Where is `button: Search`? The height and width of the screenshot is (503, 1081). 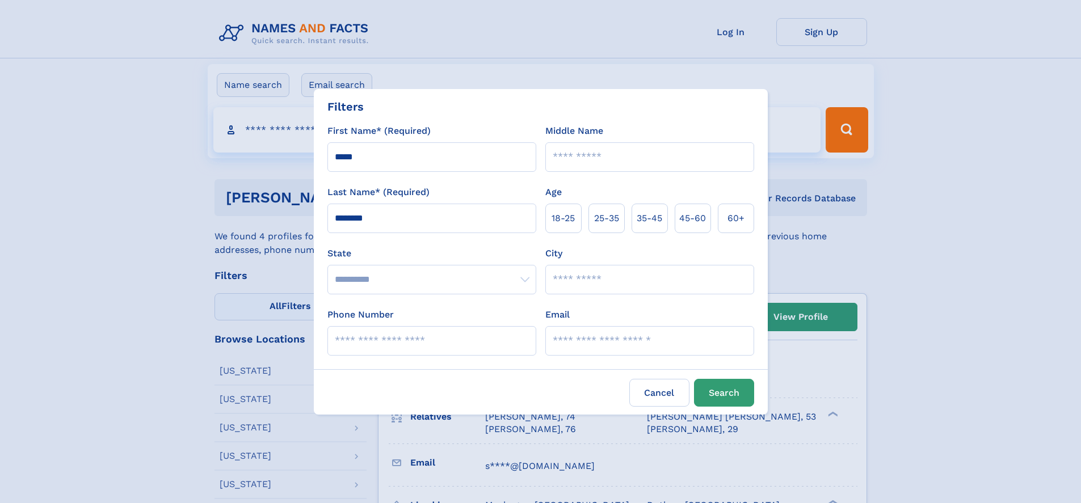
button: Search is located at coordinates (724, 393).